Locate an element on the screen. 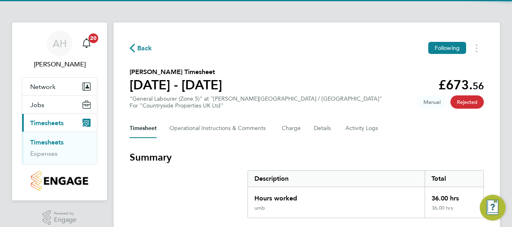  button: Engage Resource Center is located at coordinates (492, 208).